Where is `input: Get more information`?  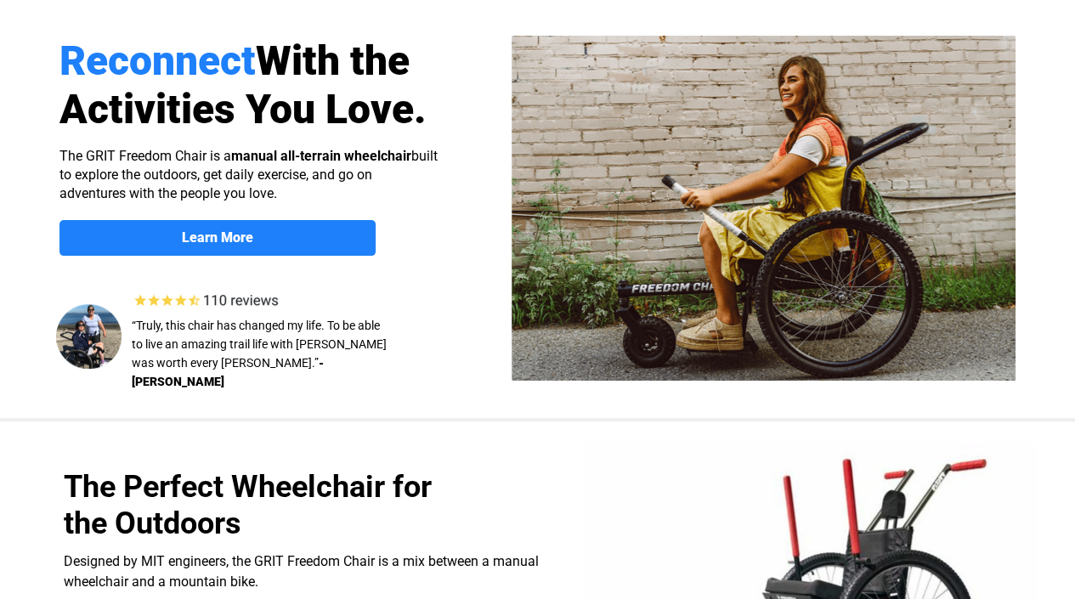
input: Get more information is located at coordinates (133, 427).